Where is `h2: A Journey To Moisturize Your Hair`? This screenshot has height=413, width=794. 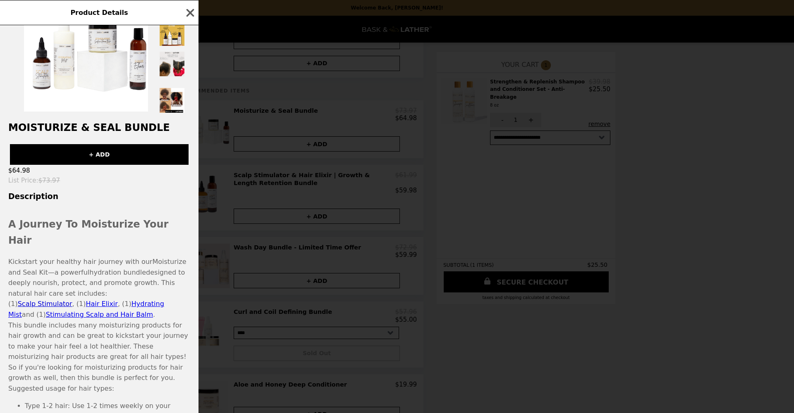 h2: A Journey To Moisturize Your Hair is located at coordinates (99, 232).